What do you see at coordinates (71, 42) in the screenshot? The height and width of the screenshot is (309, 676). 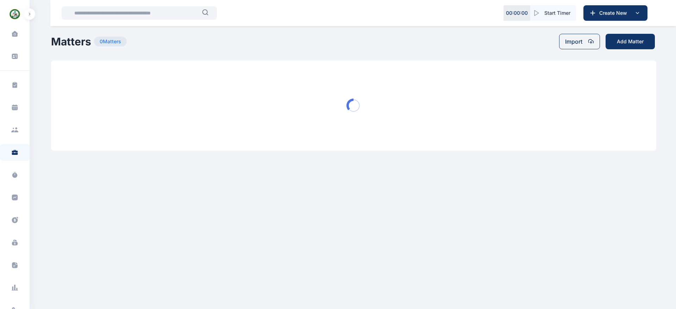 I see `h1: Matters` at bounding box center [71, 42].